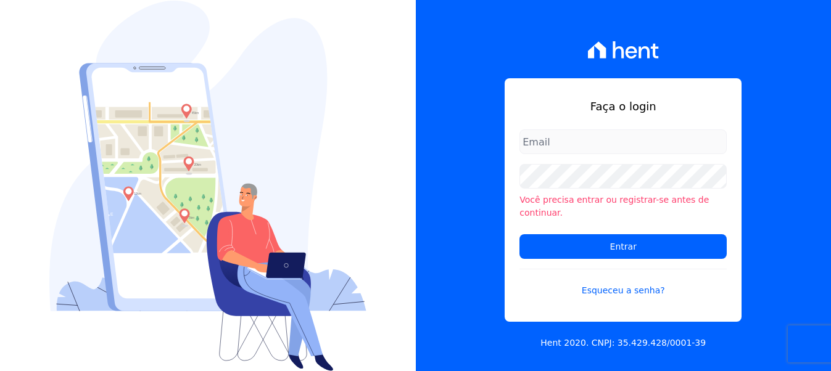  I want to click on h1: Faça o login, so click(623, 106).